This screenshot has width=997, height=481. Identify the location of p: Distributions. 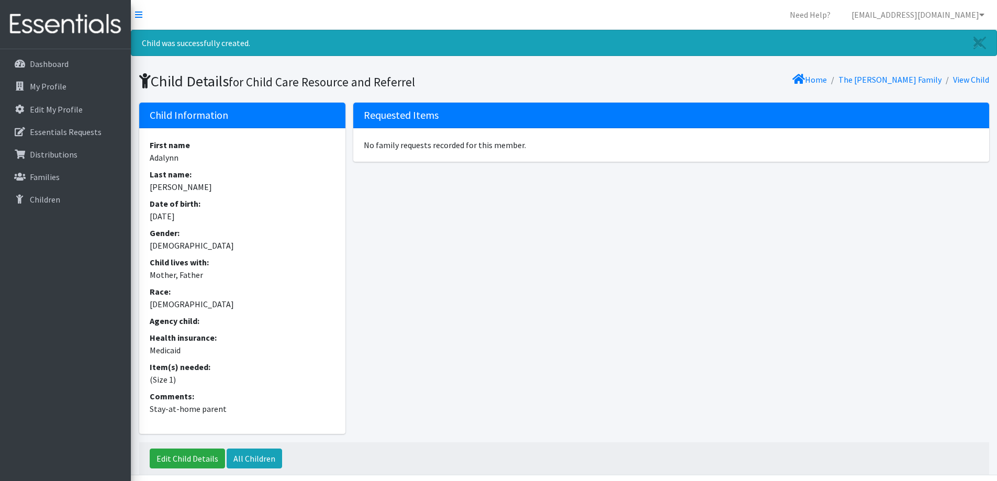
(53, 154).